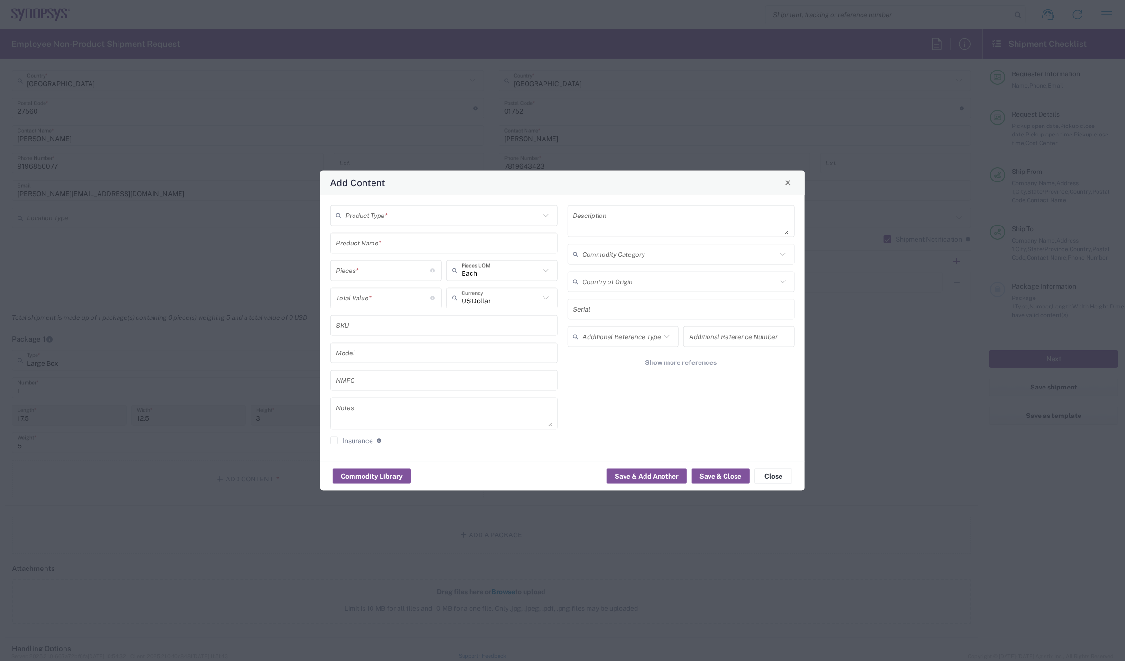 This screenshot has height=661, width=1125. Describe the element at coordinates (358, 182) in the screenshot. I see `h4: Add Content` at that location.